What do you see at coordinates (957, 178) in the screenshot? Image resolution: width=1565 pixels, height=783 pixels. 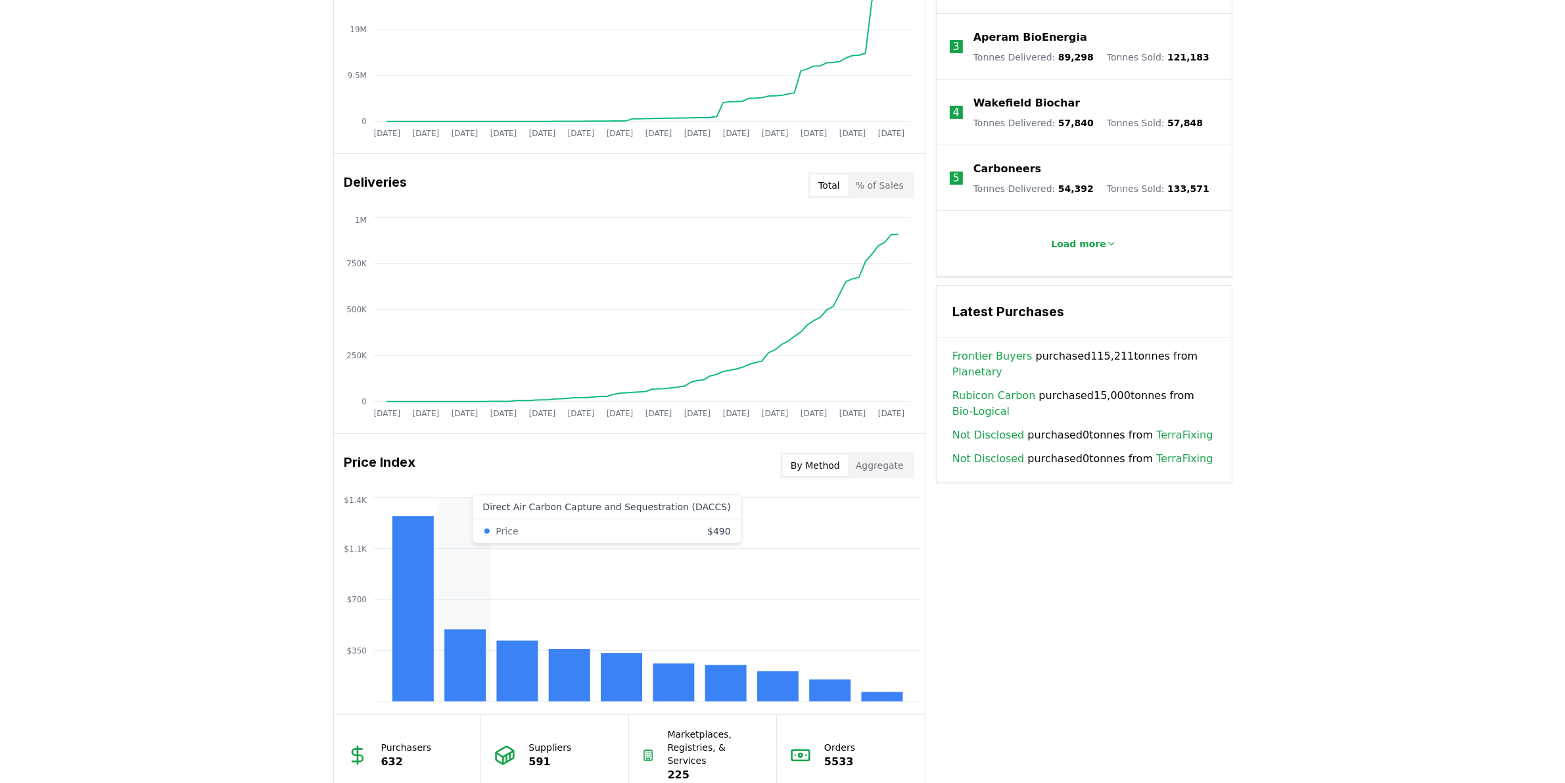 I see `p: 5` at bounding box center [957, 178].